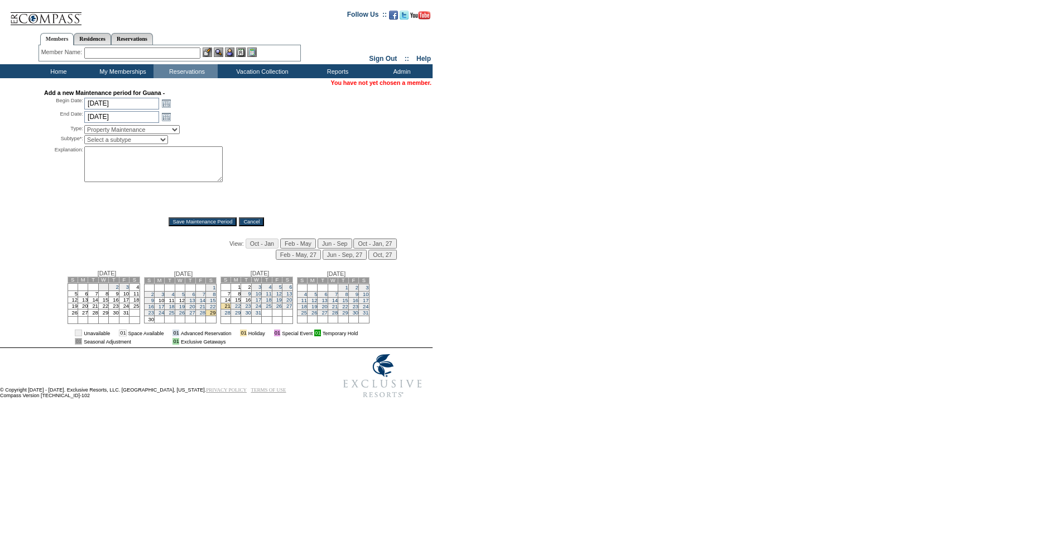 Image resolution: width=1041 pixels, height=534 pixels. What do you see at coordinates (64, 178) in the screenshot?
I see `div: Explanation:` at bounding box center [64, 178].